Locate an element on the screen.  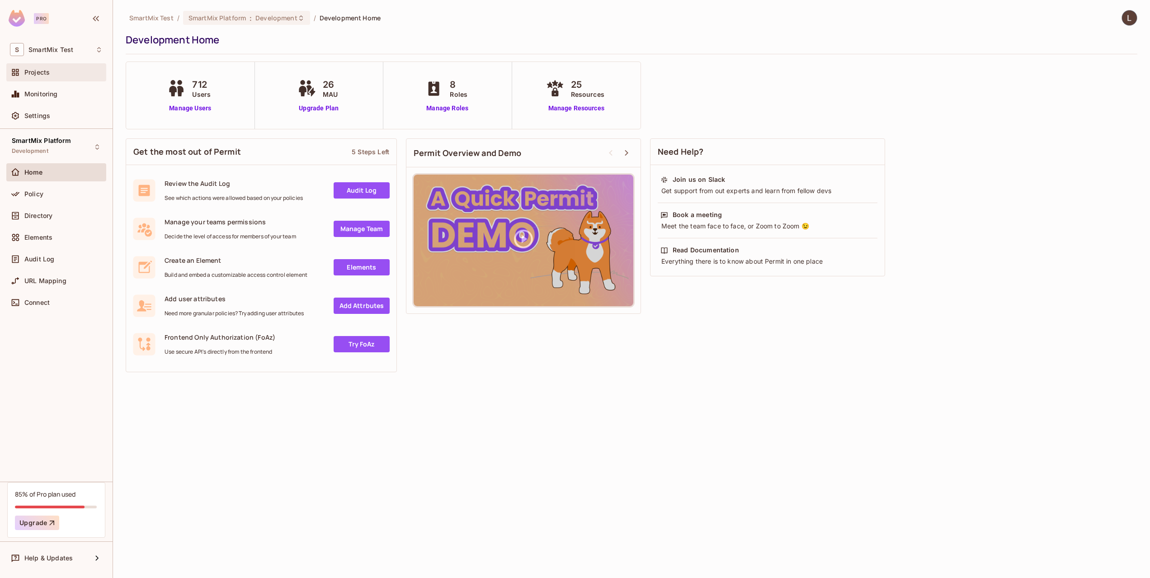
span: Resources is located at coordinates (588, 94).